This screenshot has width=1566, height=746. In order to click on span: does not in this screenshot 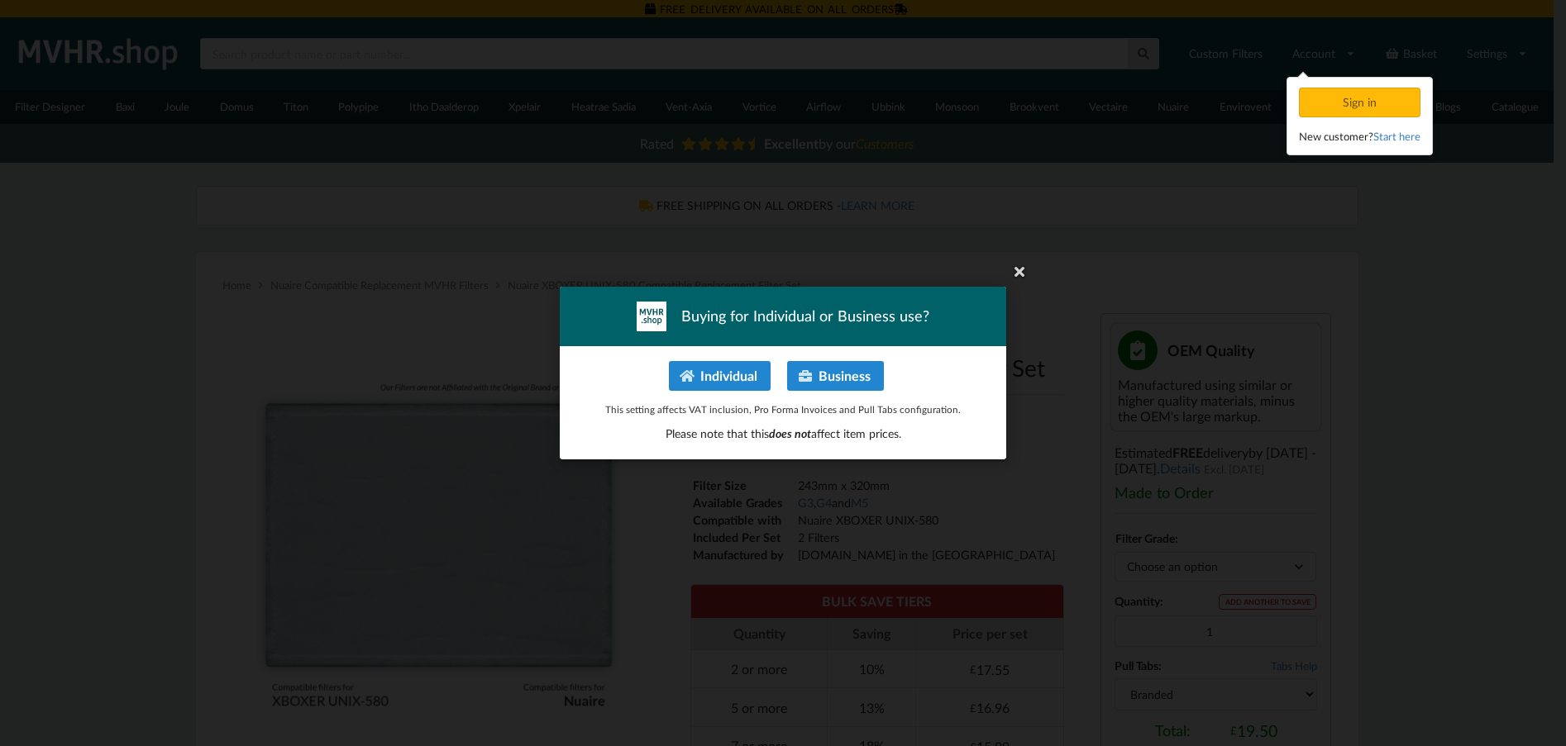, I will do `click(789, 433)`.